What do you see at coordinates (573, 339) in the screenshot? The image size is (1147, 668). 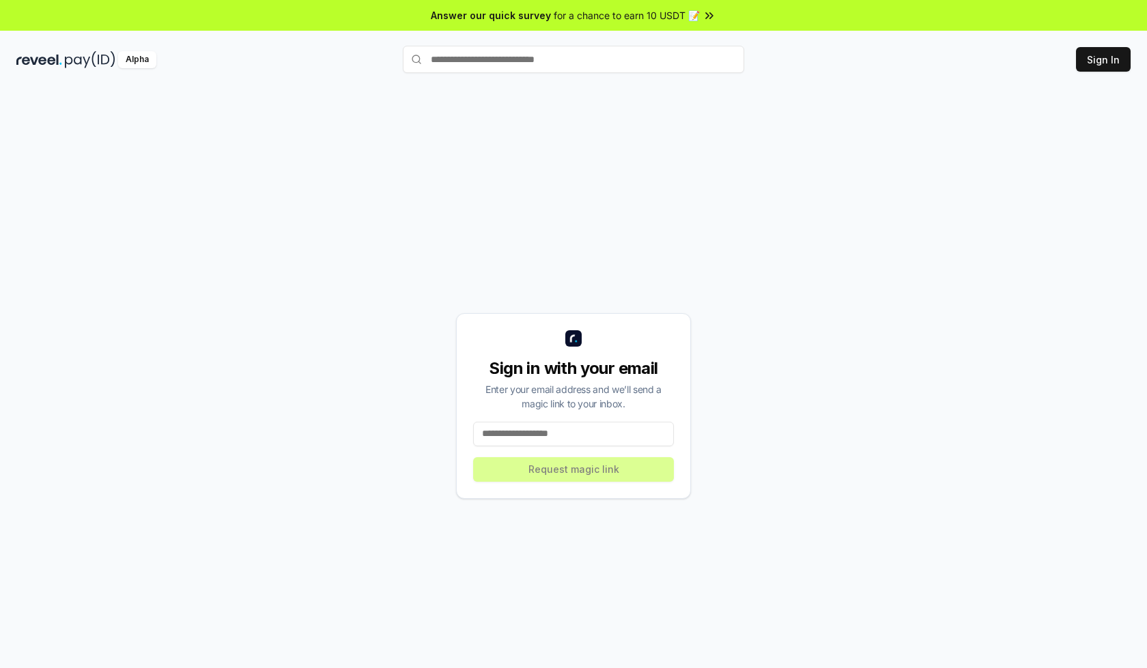 I see `img: logo_small` at bounding box center [573, 339].